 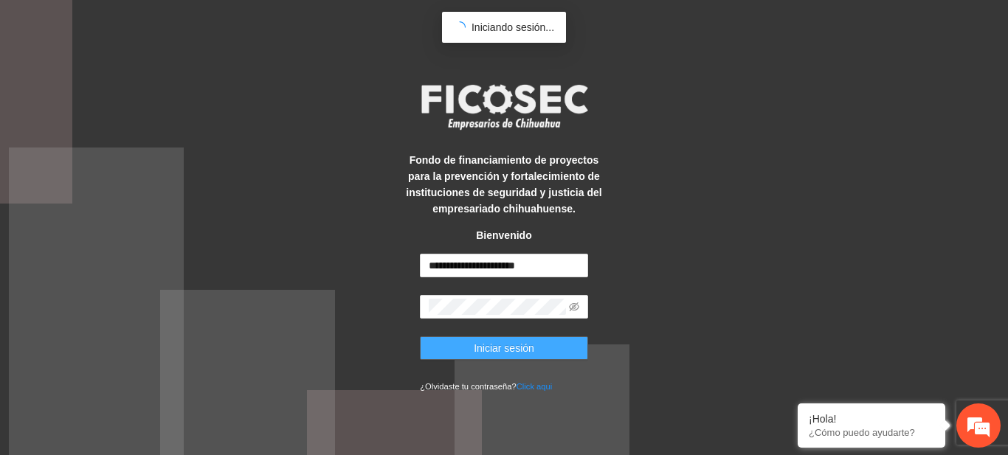 I want to click on img: logo, so click(x=504, y=107).